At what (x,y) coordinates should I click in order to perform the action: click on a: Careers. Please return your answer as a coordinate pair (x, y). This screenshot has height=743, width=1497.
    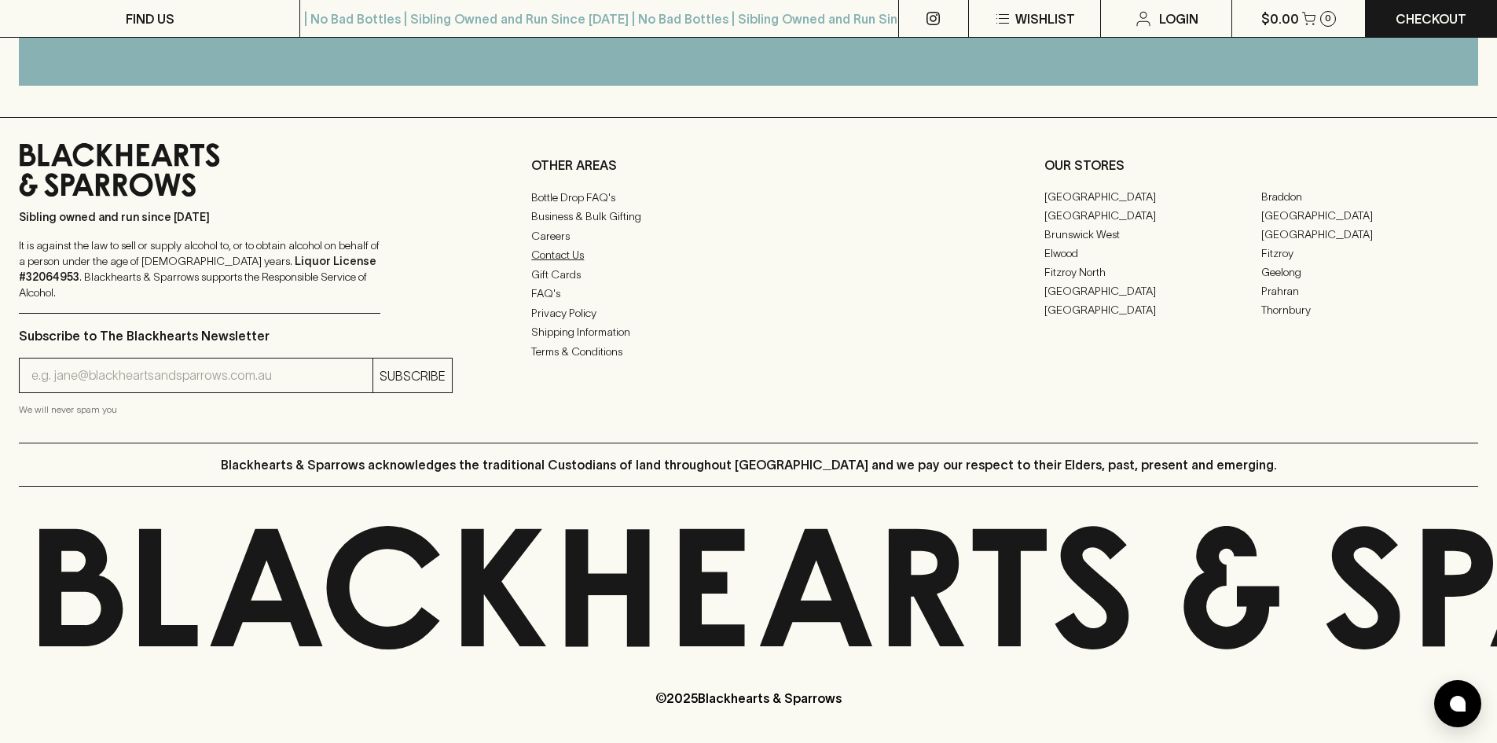
    Looking at the image, I should click on (748, 236).